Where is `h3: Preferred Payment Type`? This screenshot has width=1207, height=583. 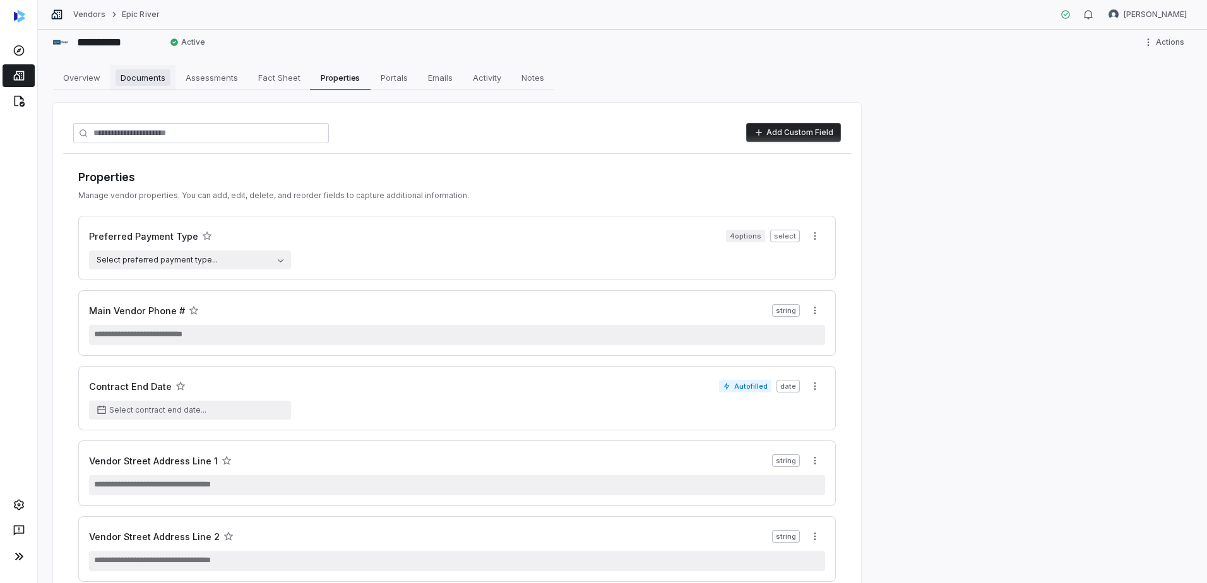 h3: Preferred Payment Type is located at coordinates (143, 236).